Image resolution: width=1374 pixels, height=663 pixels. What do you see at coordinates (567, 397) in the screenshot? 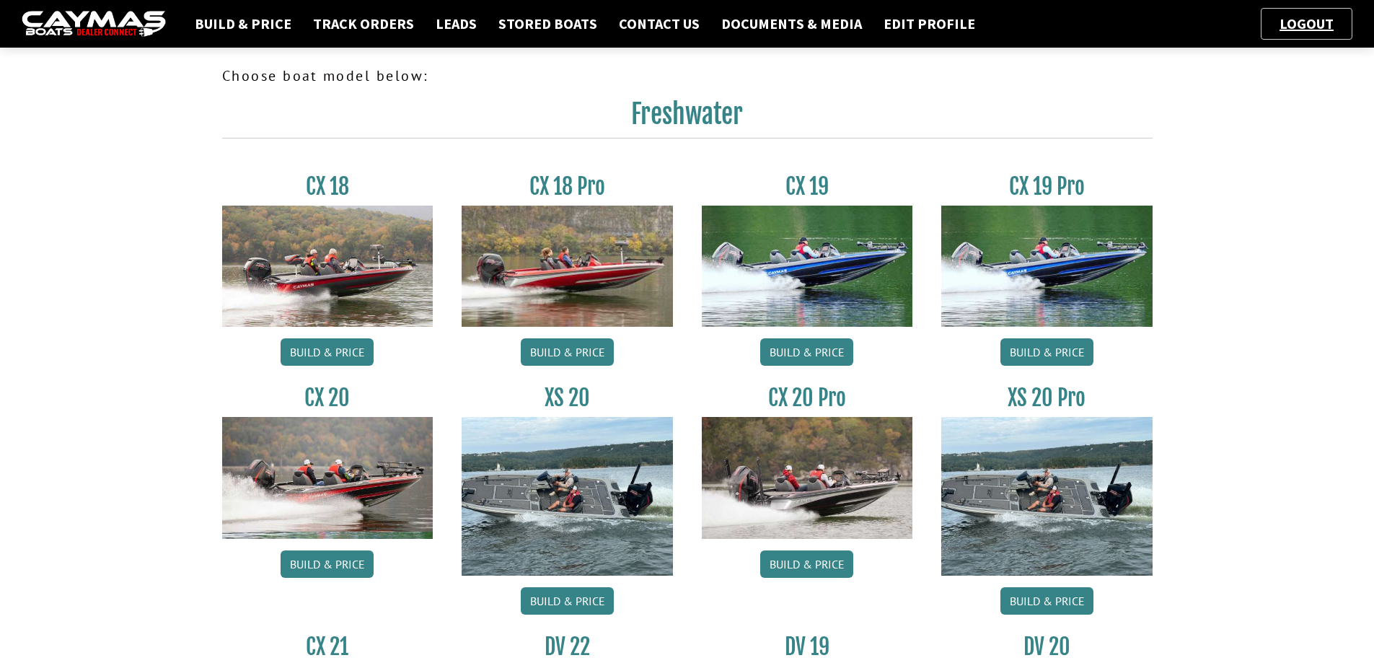
I see `h3: XS 20` at bounding box center [567, 397].